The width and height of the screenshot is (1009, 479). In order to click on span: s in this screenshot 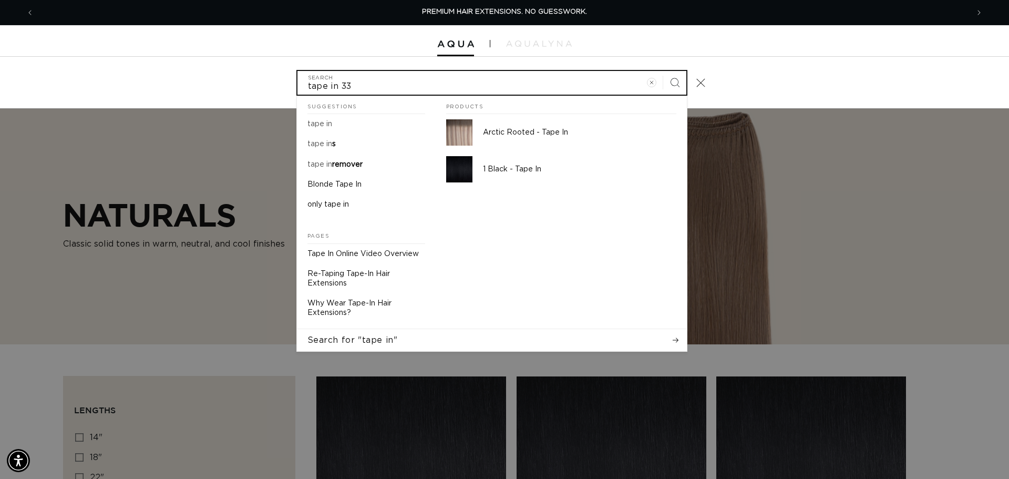, I will do `click(334, 144)`.